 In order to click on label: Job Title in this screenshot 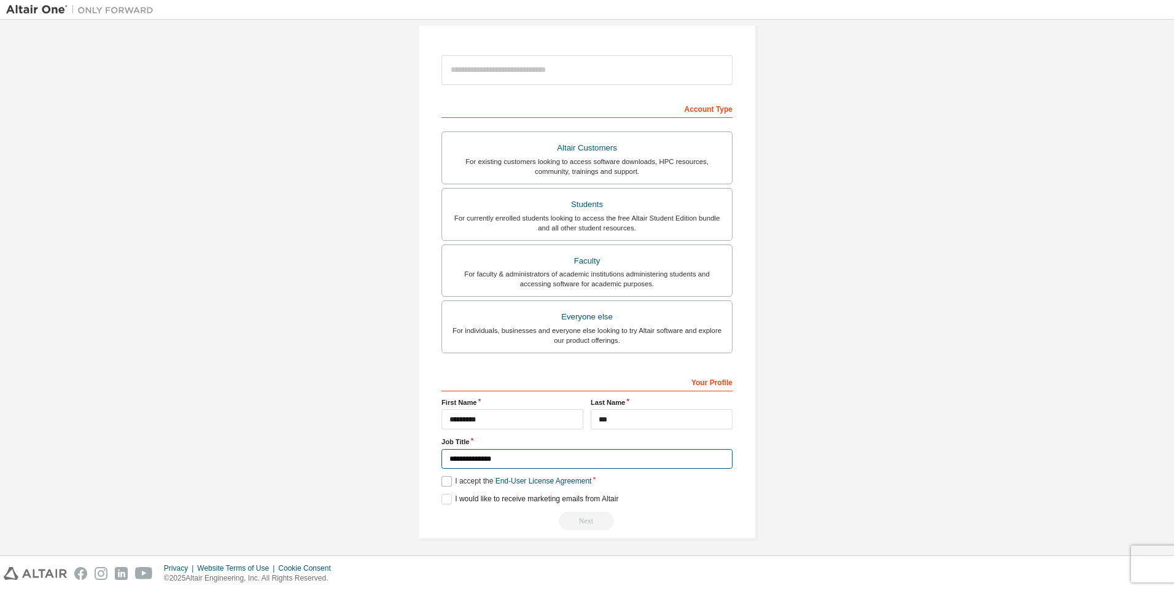, I will do `click(587, 442)`.